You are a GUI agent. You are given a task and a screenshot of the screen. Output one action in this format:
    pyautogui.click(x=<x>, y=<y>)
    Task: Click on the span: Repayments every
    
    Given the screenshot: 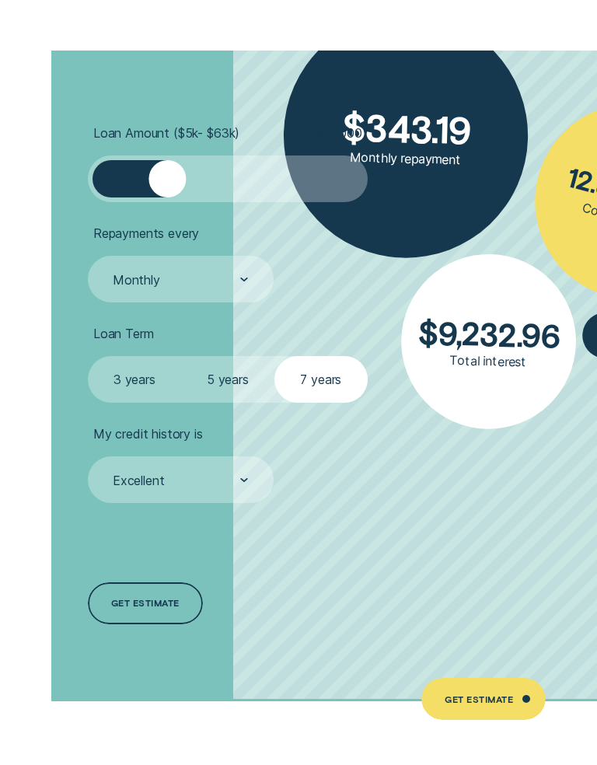 What is the action you would take?
    pyautogui.click(x=146, y=233)
    